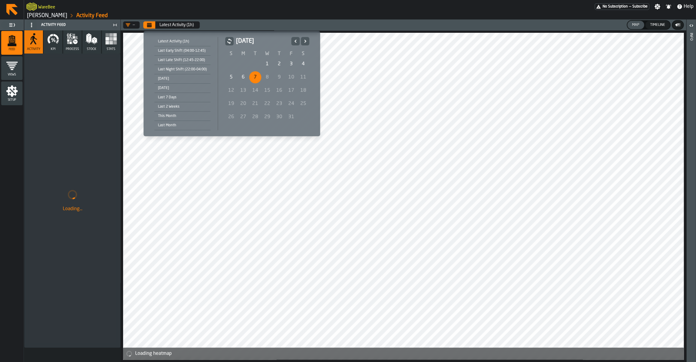  I want to click on div: 6, so click(243, 77).